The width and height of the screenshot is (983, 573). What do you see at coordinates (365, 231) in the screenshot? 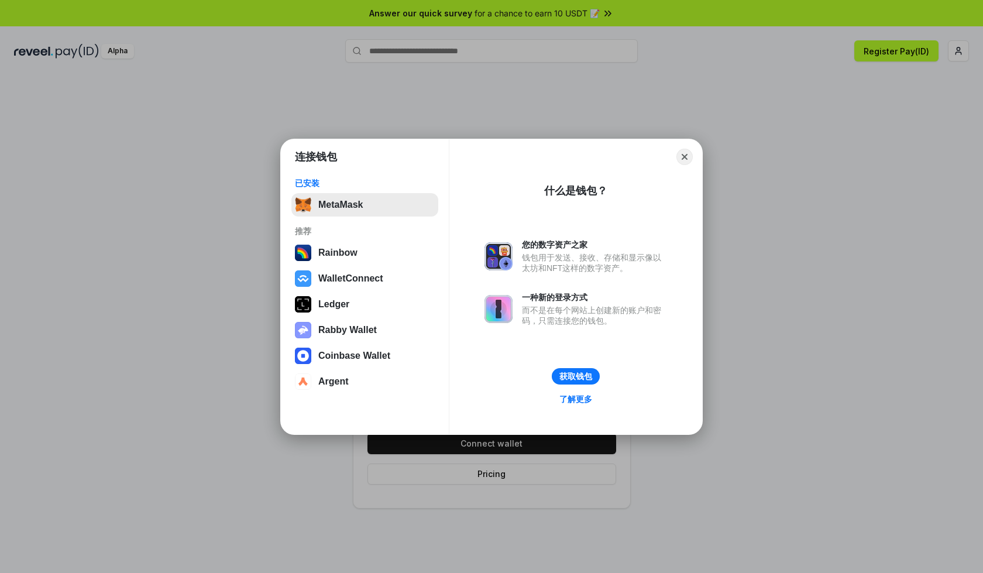
I see `div: 推荐` at bounding box center [365, 231].